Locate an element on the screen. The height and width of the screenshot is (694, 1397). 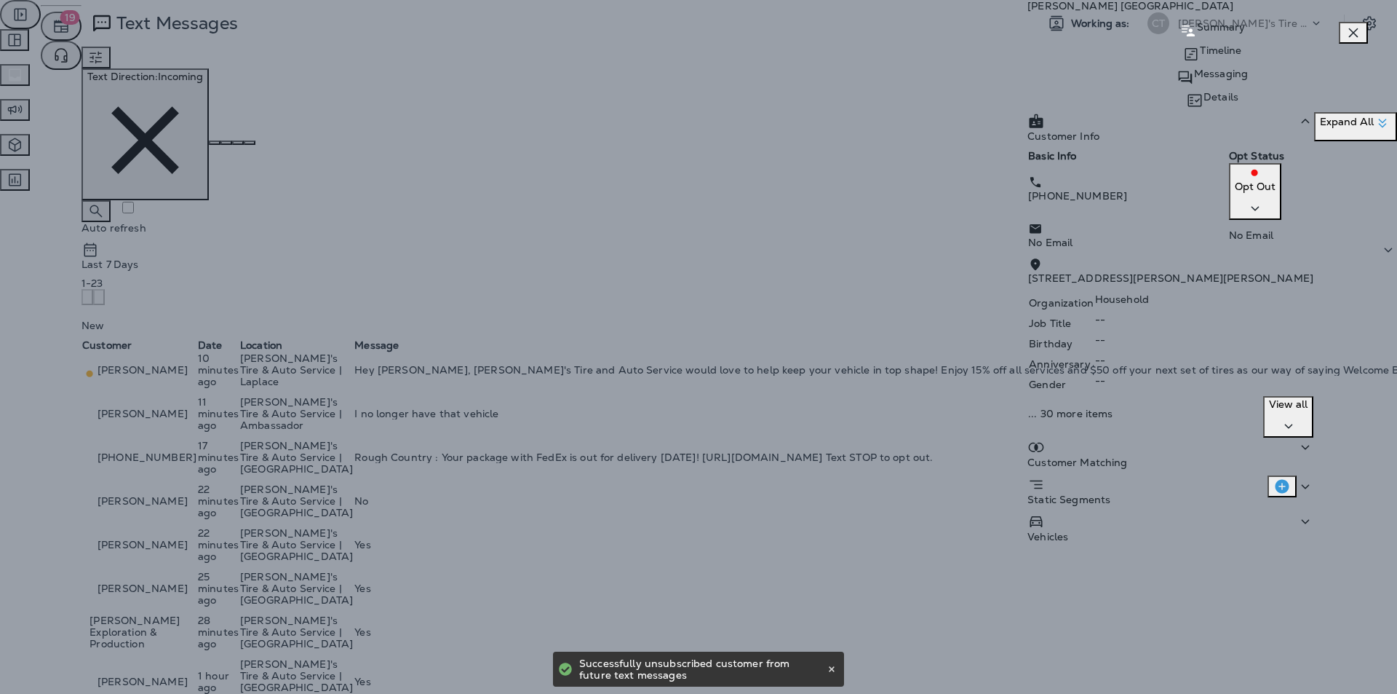
button: Opt Out is located at coordinates (1255, 191).